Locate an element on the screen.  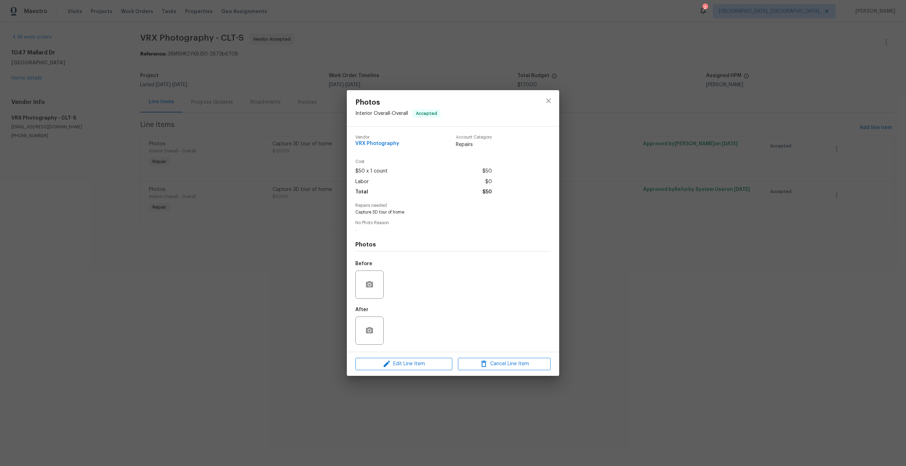
span: $50 x 1 count is located at coordinates (371, 171).